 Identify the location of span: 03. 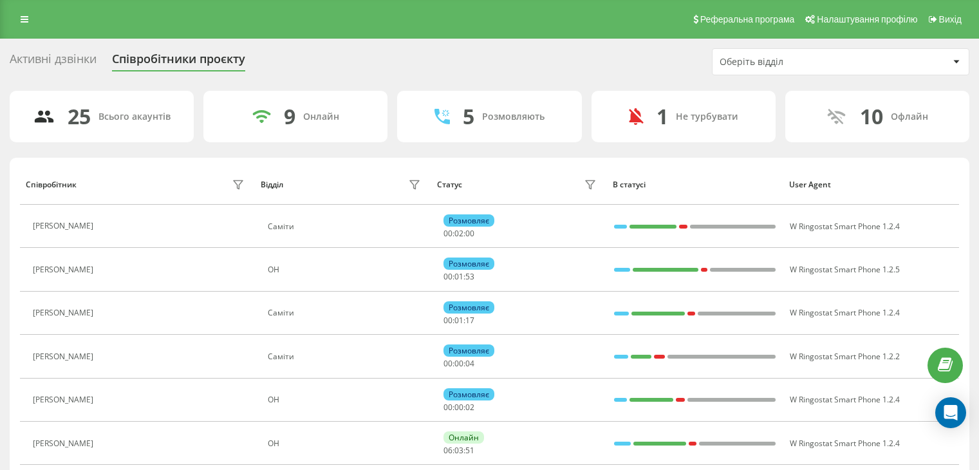
(459, 450).